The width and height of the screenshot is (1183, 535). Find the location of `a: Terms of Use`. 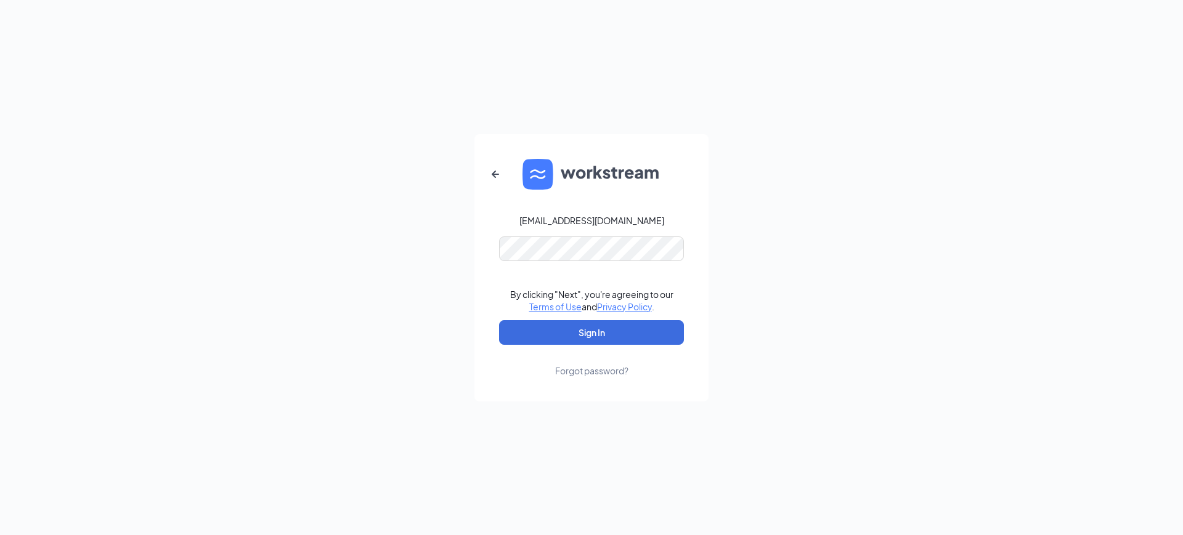

a: Terms of Use is located at coordinates (555, 307).